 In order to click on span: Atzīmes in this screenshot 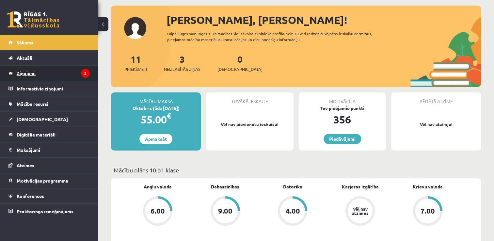, I will do `click(25, 165)`.